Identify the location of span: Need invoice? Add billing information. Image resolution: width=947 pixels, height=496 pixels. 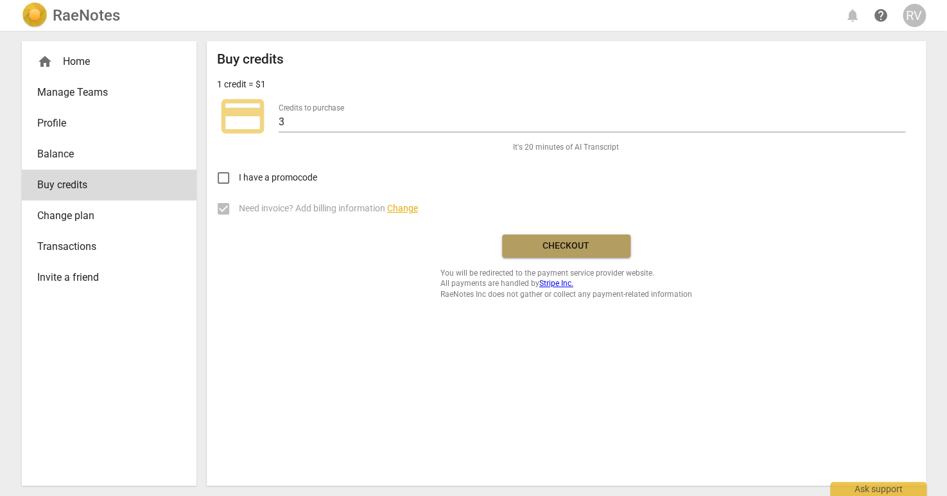
(328, 208).